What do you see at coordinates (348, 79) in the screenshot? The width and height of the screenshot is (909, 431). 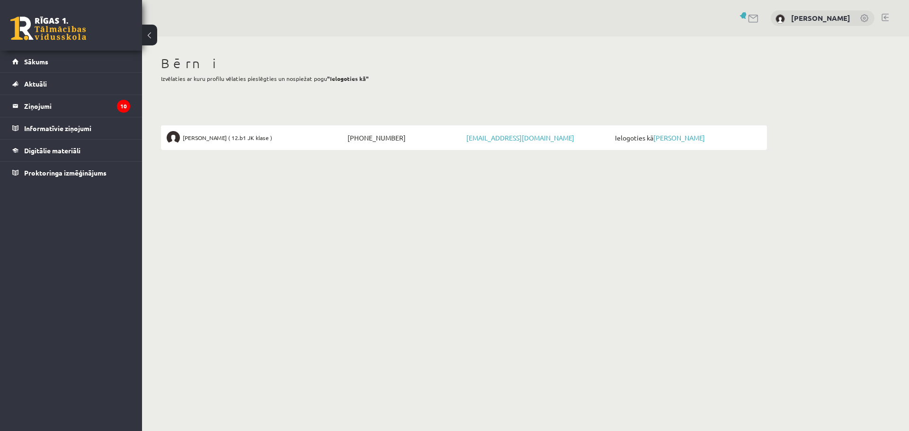 I see `b: "Ielogoties kā"` at bounding box center [348, 79].